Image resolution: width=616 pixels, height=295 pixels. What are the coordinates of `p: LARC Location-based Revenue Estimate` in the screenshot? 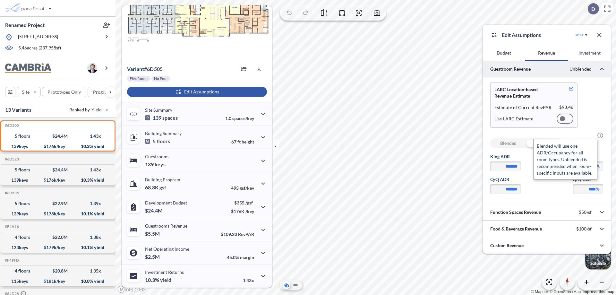 It's located at (524, 93).